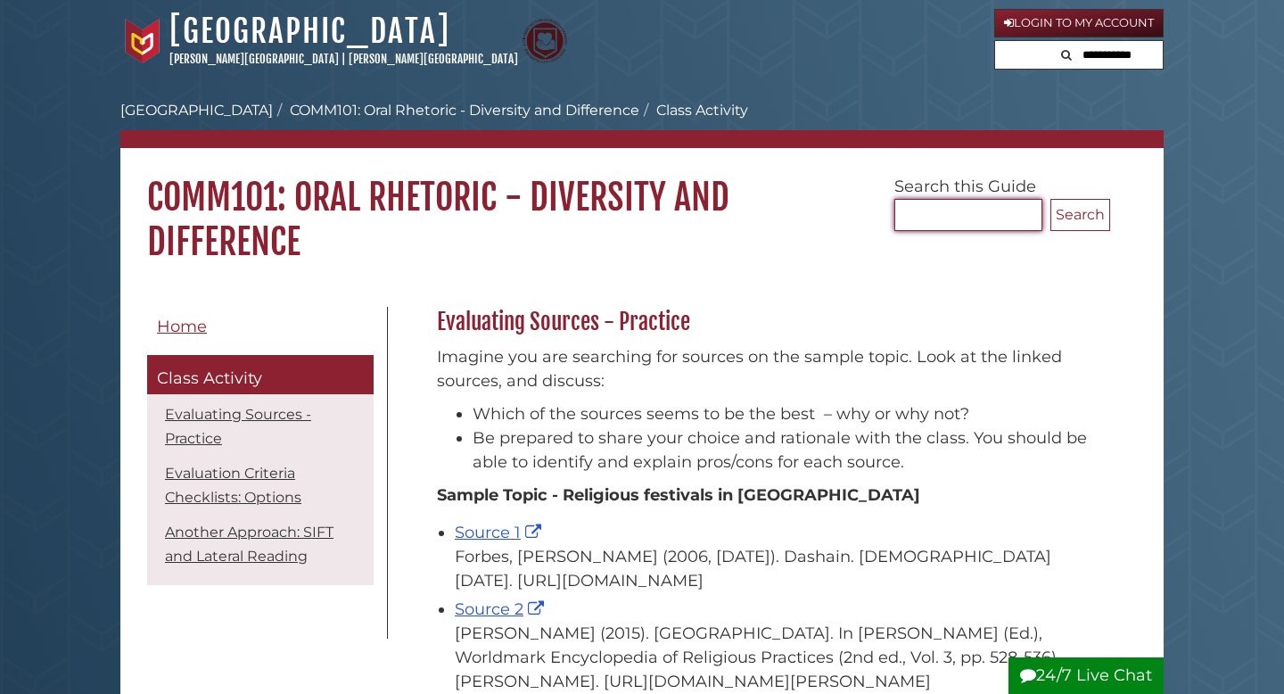 Image resolution: width=1284 pixels, height=694 pixels. What do you see at coordinates (1067, 54) in the screenshot?
I see `i: Search` at bounding box center [1067, 54].